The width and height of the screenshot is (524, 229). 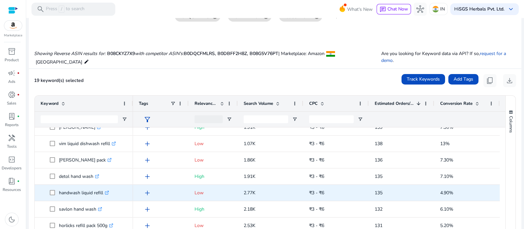 I want to click on span: handyman, so click(x=12, y=138).